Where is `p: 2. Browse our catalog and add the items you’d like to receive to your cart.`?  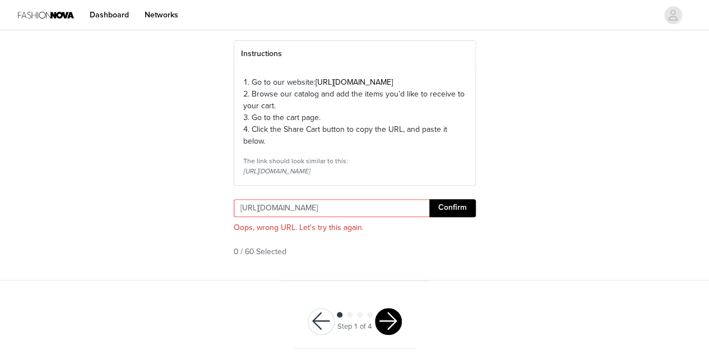
p: 2. Browse our catalog and add the items you’d like to receive to your cart. is located at coordinates (355, 100).